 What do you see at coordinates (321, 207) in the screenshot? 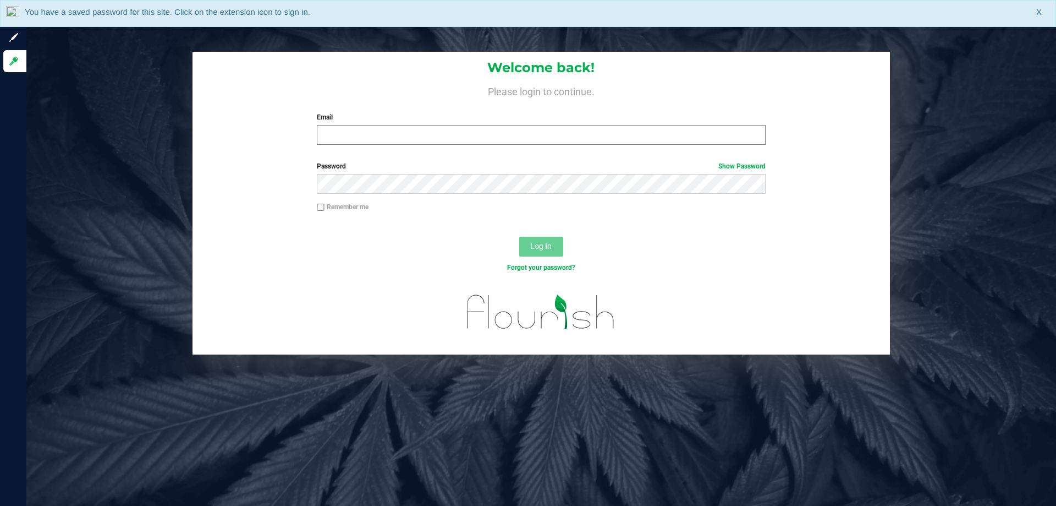
I see `input: Remember me` at bounding box center [321, 207].